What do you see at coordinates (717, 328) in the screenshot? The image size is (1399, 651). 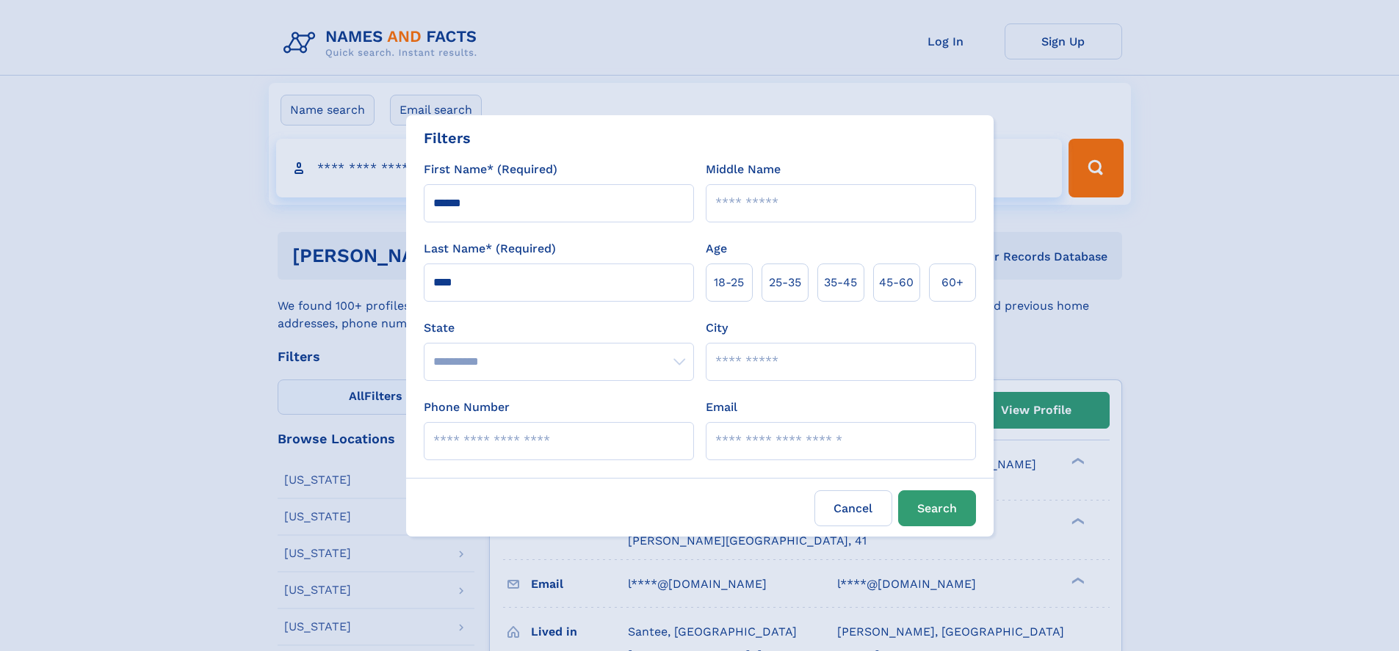 I see `label: City` at bounding box center [717, 328].